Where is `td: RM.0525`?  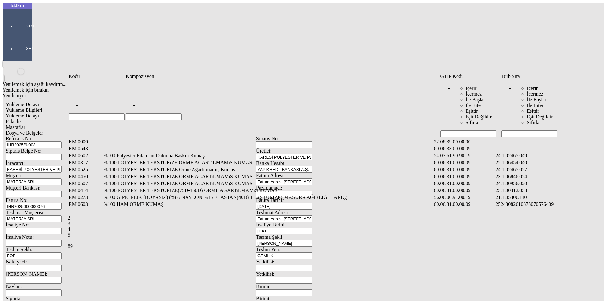 td: RM.0525 is located at coordinates (85, 170).